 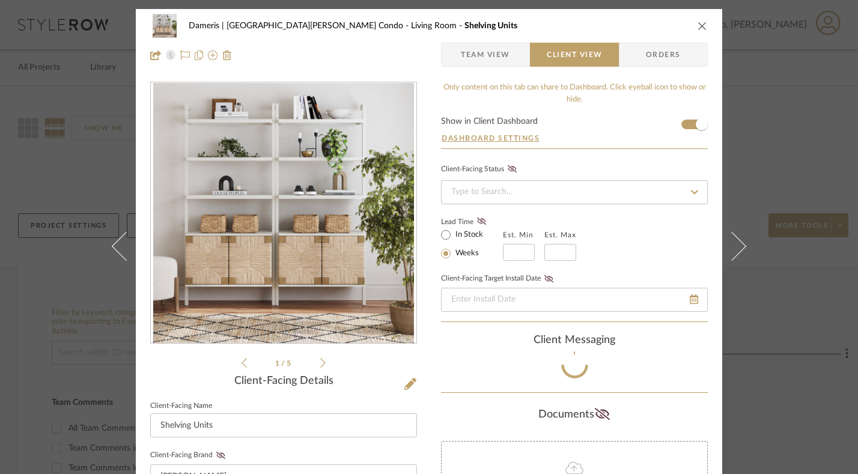 What do you see at coordinates (468, 235) in the screenshot?
I see `label: In Stock` at bounding box center [468, 235].